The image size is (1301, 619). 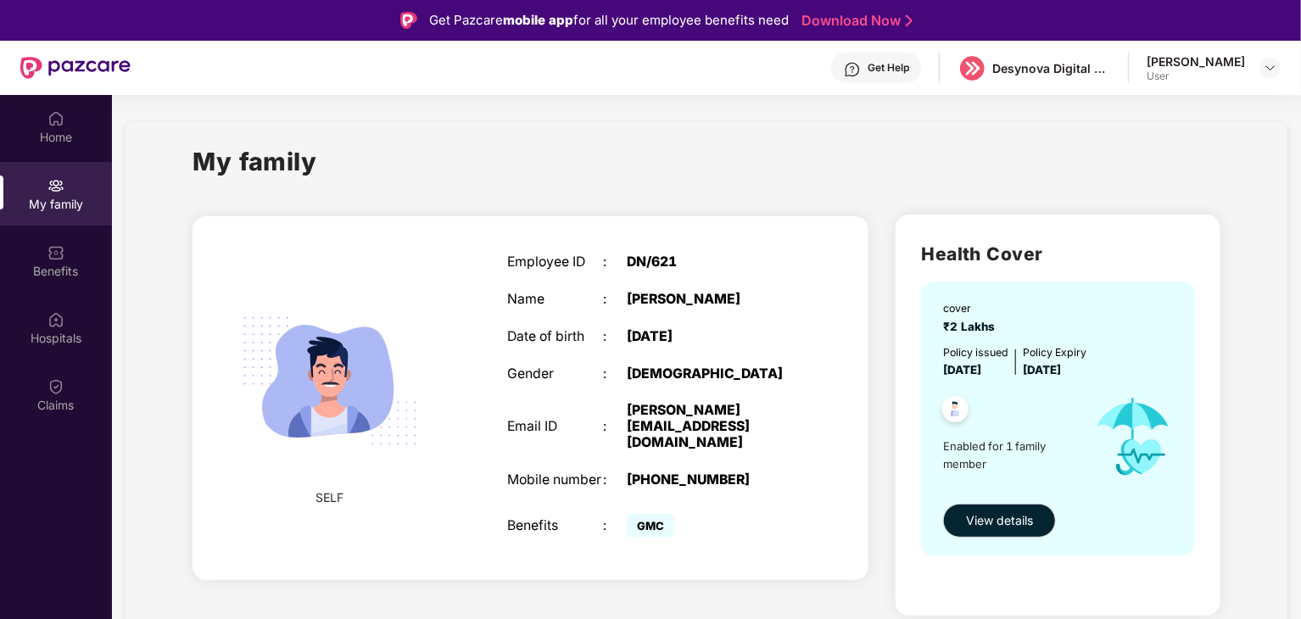 What do you see at coordinates (56, 320) in the screenshot?
I see `img: svg+xml;base64,PHN2ZyBpZD0iSG9zcGl0YWxzIiB4bWxucz0iaHR0cDovL3d3dy53My5vcmcvMjAwMC9zdmciIHdpZHRoPS...` at bounding box center [56, 320].